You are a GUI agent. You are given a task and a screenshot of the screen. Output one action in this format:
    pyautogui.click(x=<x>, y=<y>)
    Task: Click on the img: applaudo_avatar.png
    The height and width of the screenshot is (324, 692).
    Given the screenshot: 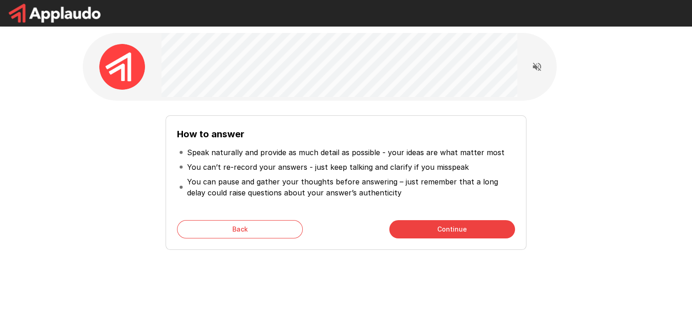 What is the action you would take?
    pyautogui.click(x=122, y=67)
    